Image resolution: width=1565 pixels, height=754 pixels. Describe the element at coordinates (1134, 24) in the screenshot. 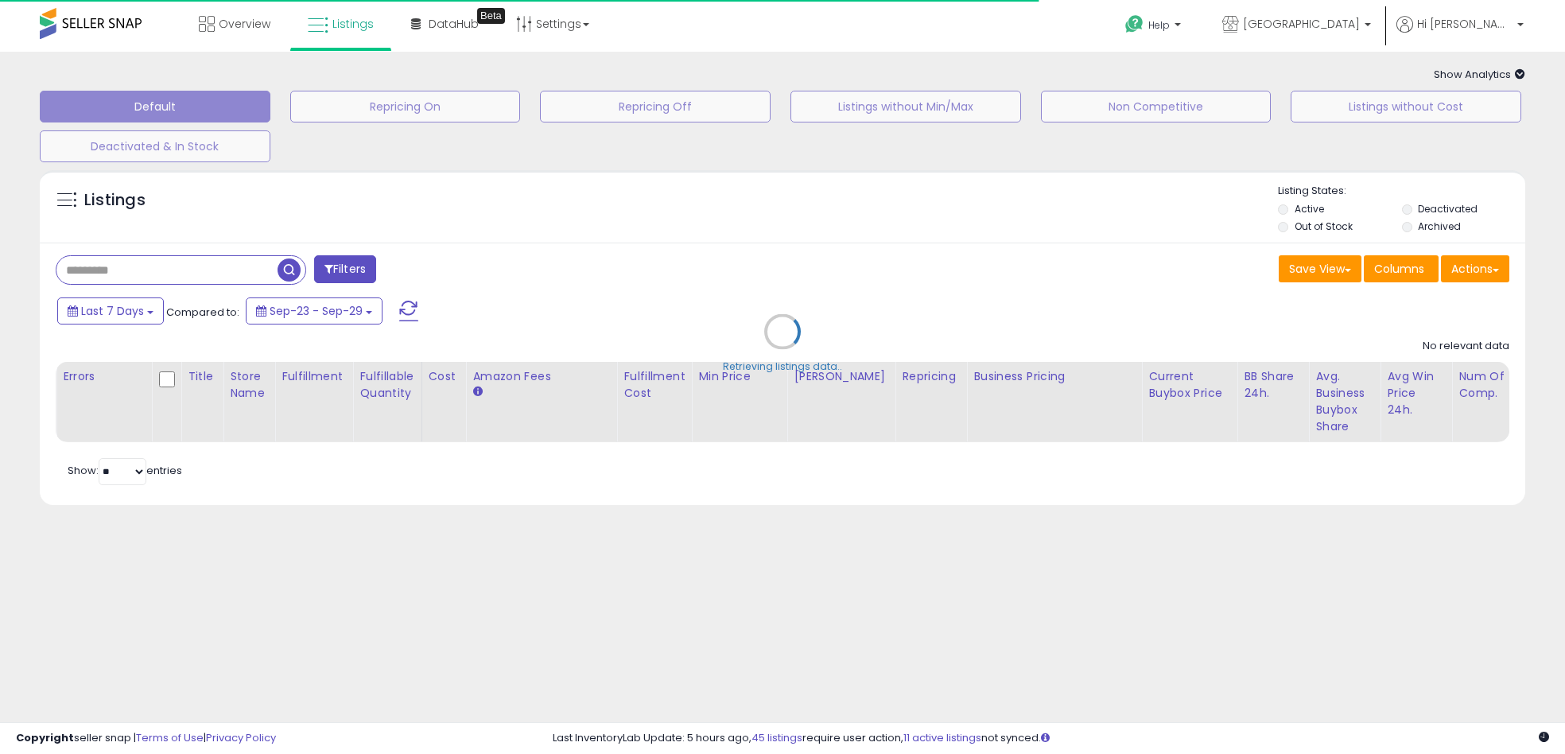

I see `i: Get Help` at that location.